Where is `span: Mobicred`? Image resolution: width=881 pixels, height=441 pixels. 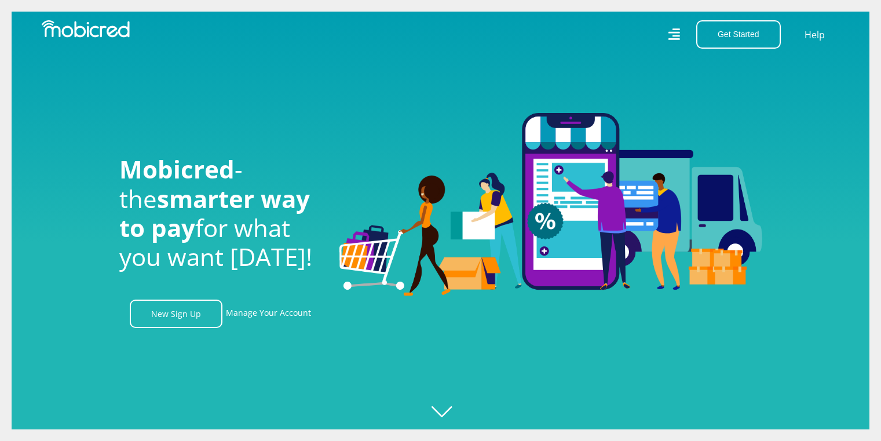 span: Mobicred is located at coordinates (177, 169).